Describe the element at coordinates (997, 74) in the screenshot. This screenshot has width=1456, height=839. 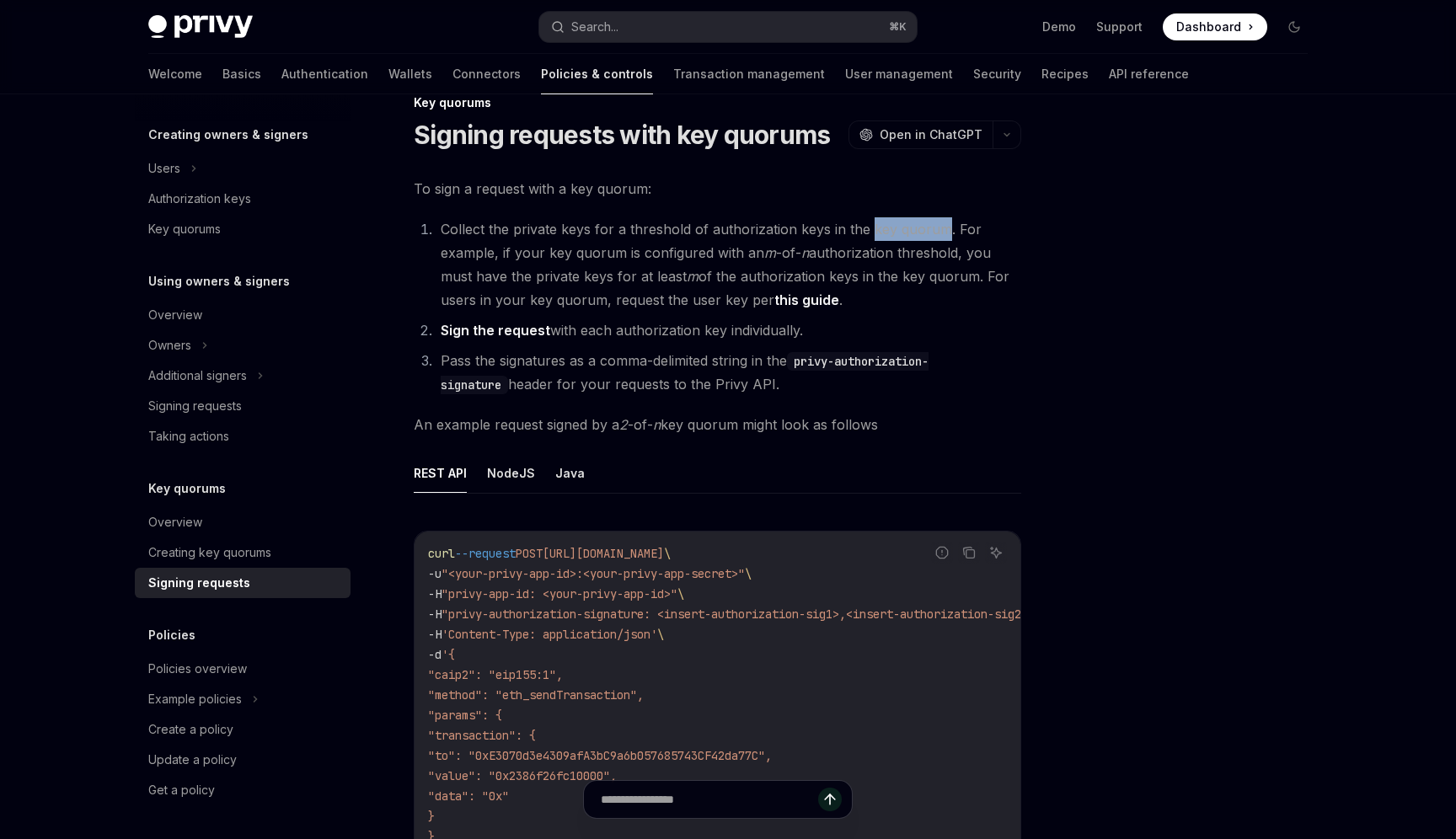
I see `a: Security` at that location.